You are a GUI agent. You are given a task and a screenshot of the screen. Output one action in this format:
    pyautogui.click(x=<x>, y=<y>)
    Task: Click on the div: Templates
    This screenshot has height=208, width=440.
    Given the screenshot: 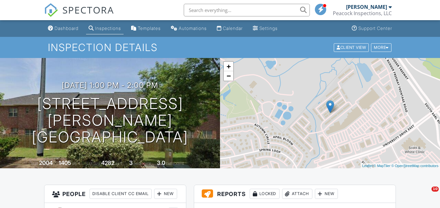 What is the action you would take?
    pyautogui.click(x=149, y=28)
    